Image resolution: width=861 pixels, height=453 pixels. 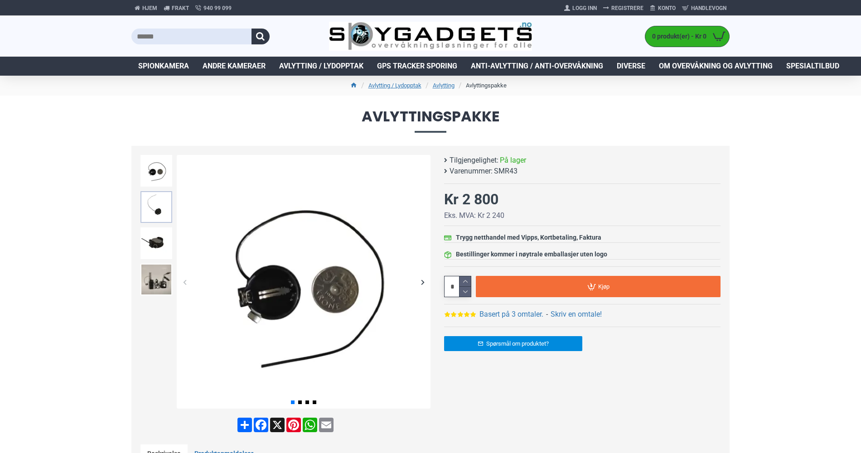 I want to click on div: Trygg netthandel med Vipps, Kortbetaling, Faktura, so click(x=528, y=237).